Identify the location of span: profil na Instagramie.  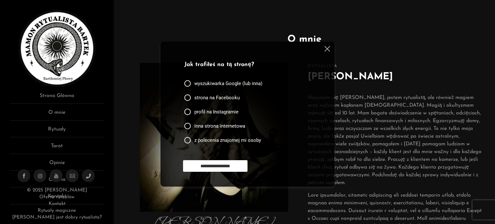
(216, 112).